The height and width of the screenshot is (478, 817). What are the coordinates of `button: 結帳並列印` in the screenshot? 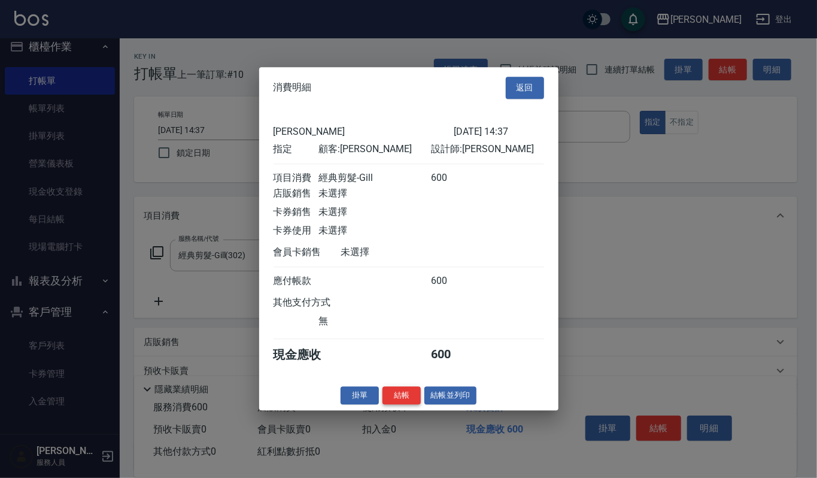 It's located at (450, 395).